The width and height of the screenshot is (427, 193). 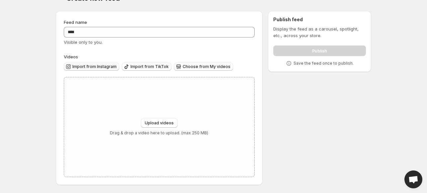 I want to click on p: Drag & drop a video here to upload. (max 250 MB), so click(x=159, y=133).